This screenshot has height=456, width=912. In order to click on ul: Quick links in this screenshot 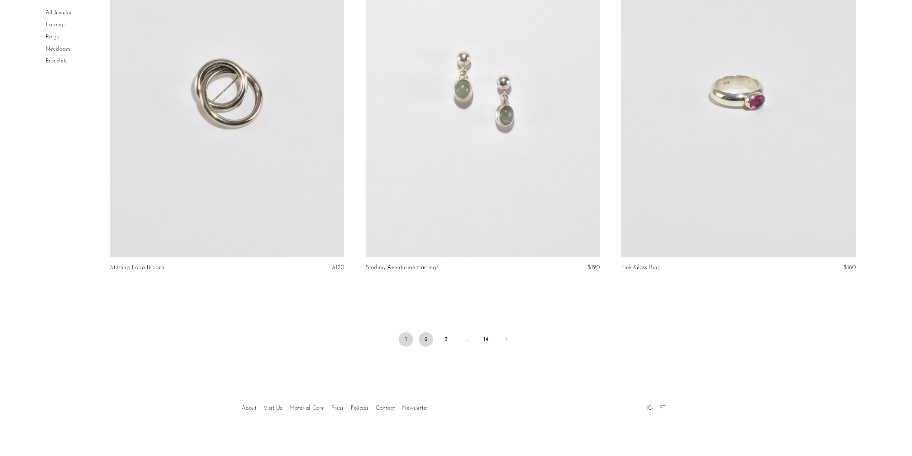, I will do `click(335, 406)`.